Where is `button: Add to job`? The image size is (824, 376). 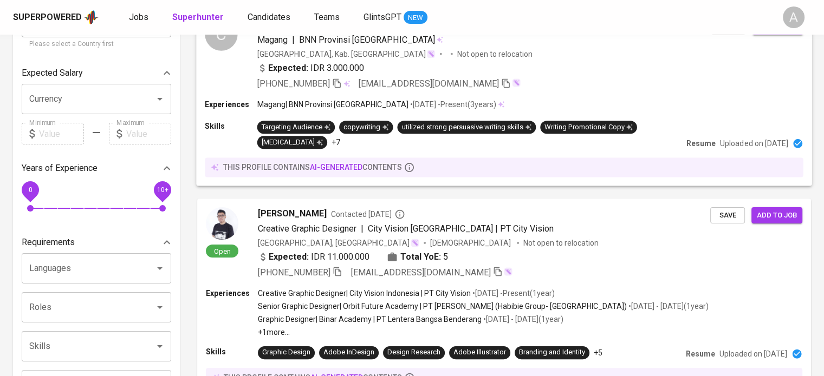 button: Add to job is located at coordinates (776, 215).